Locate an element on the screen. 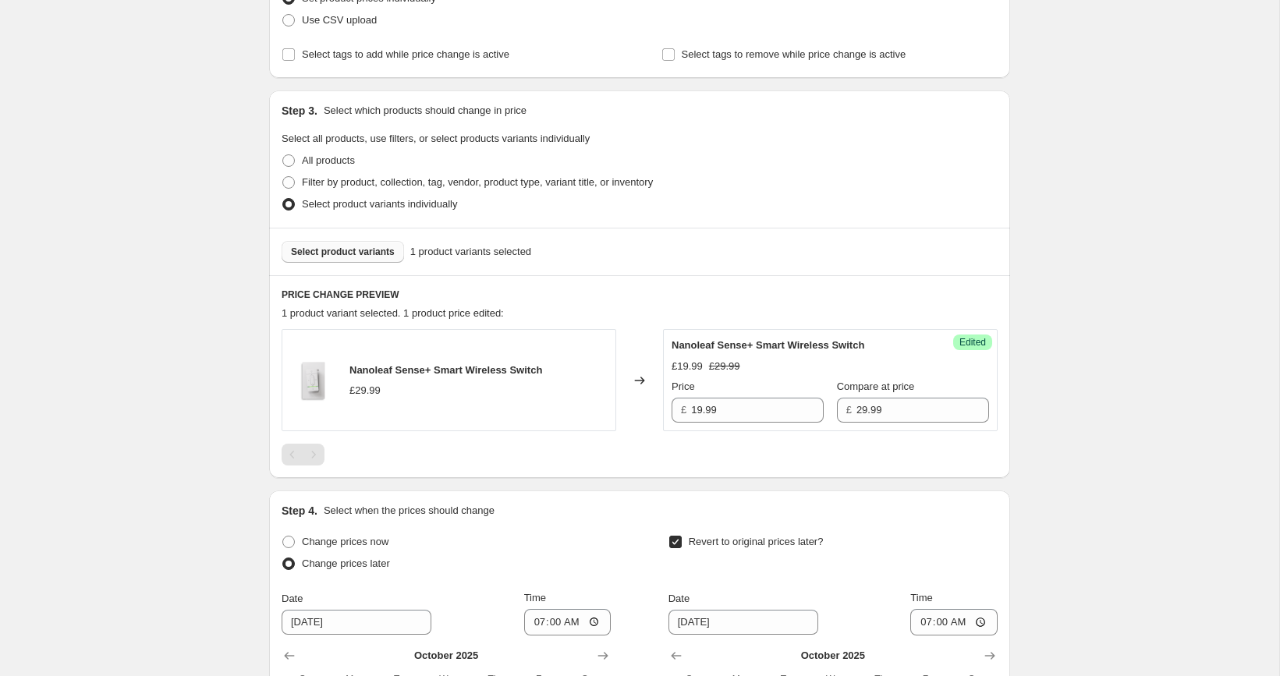  div: £29.99 is located at coordinates (365, 391).